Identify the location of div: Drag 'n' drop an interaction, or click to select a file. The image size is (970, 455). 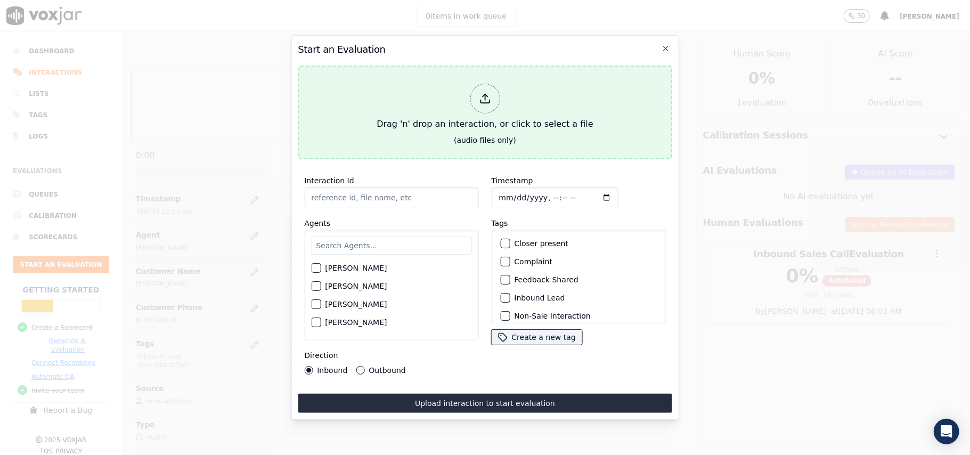
(485, 107).